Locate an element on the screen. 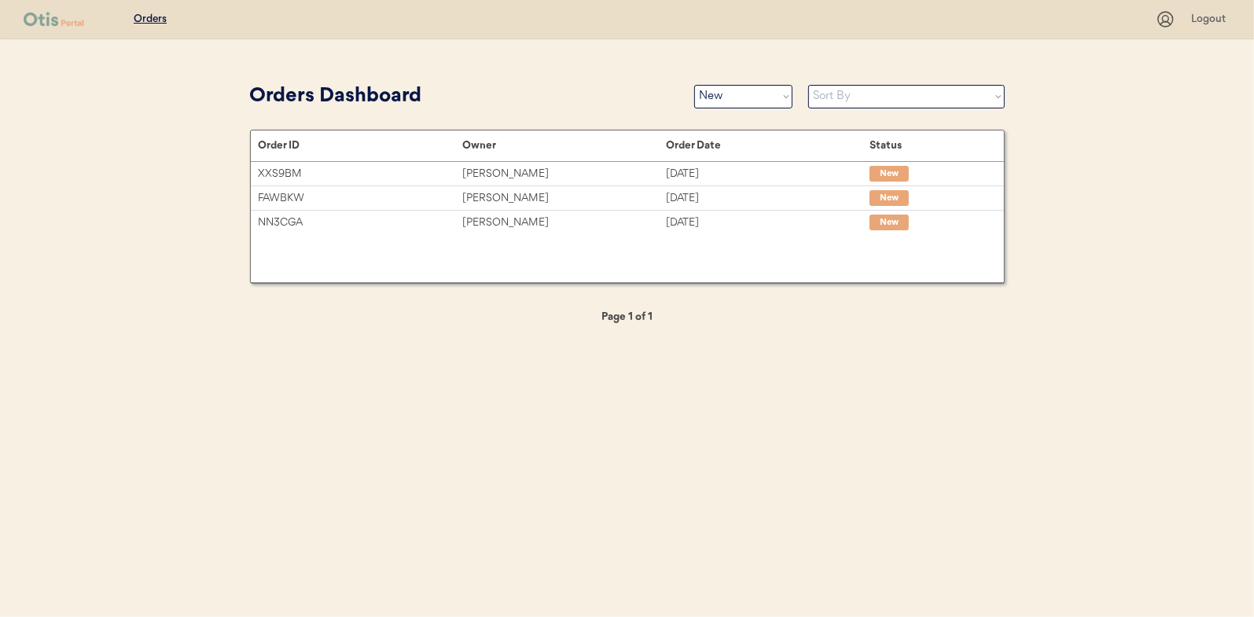 The width and height of the screenshot is (1254, 617). div: FAWBKW is located at coordinates (360, 198).